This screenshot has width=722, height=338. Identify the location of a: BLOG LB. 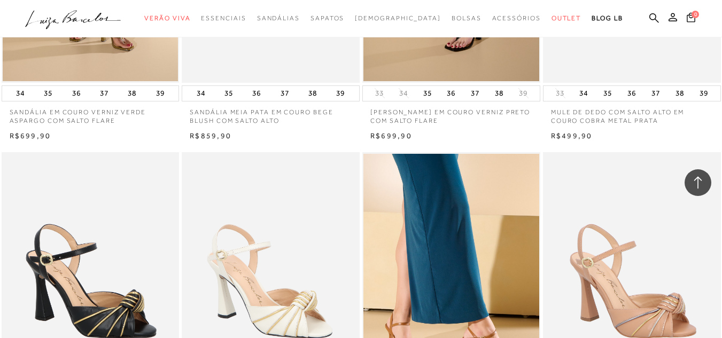
(607, 18).